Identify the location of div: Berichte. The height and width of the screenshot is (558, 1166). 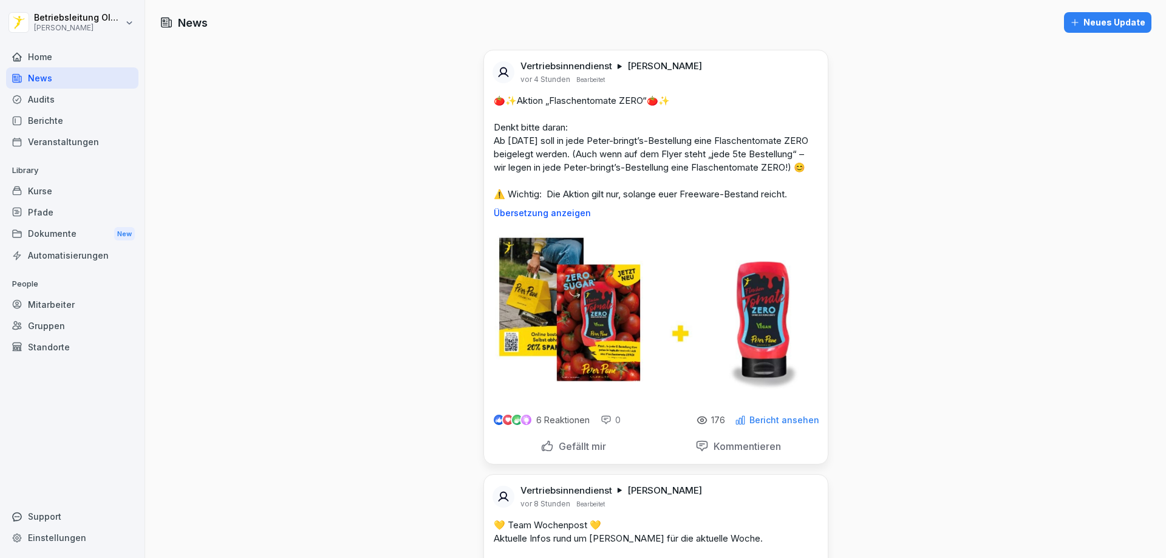
(72, 120).